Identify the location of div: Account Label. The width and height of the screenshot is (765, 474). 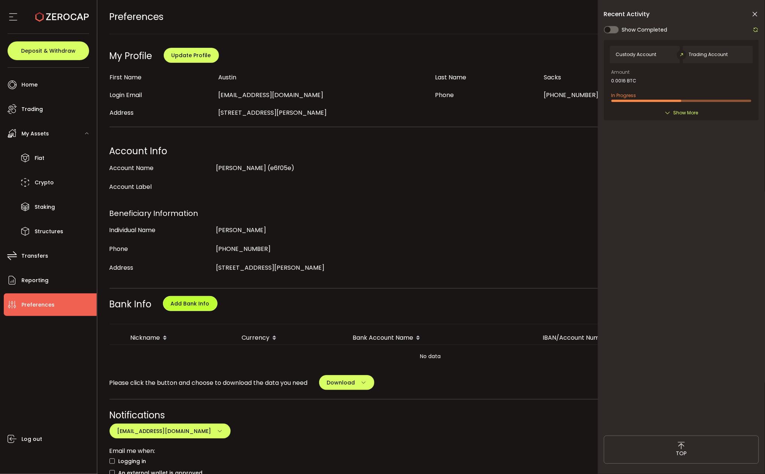
(161, 187).